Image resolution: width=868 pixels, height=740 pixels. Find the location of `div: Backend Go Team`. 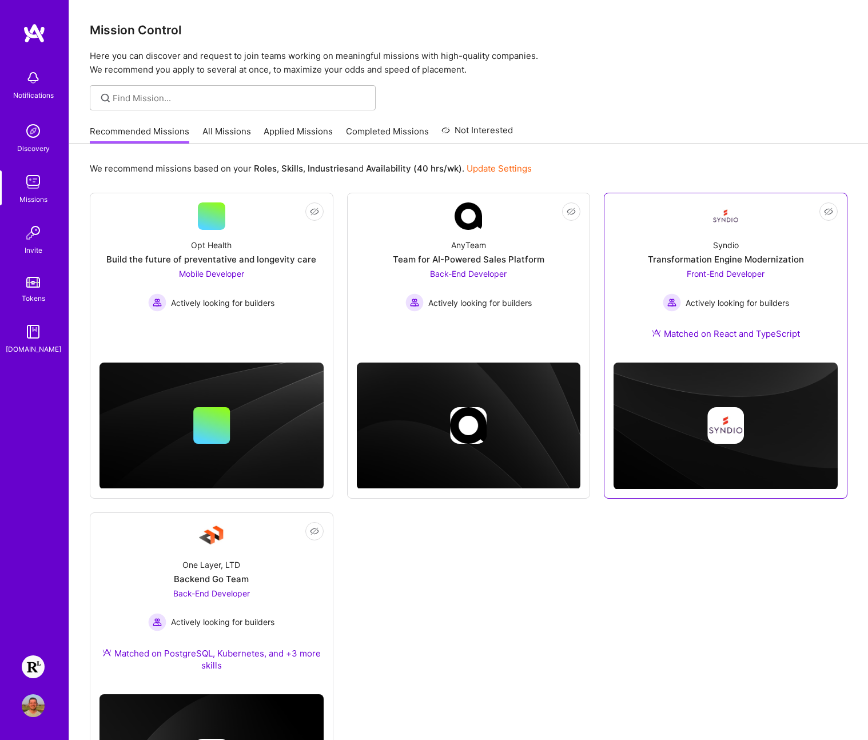

div: Backend Go Team is located at coordinates (211, 579).